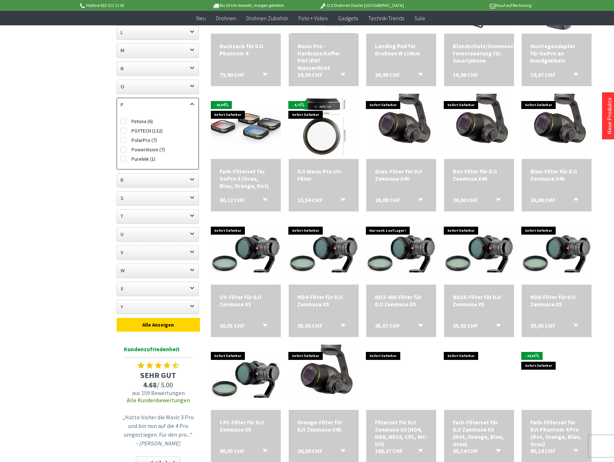  Describe the element at coordinates (246, 301) in the screenshot. I see `div: UV-Filter für DJI Zenmuse X5` at that location.